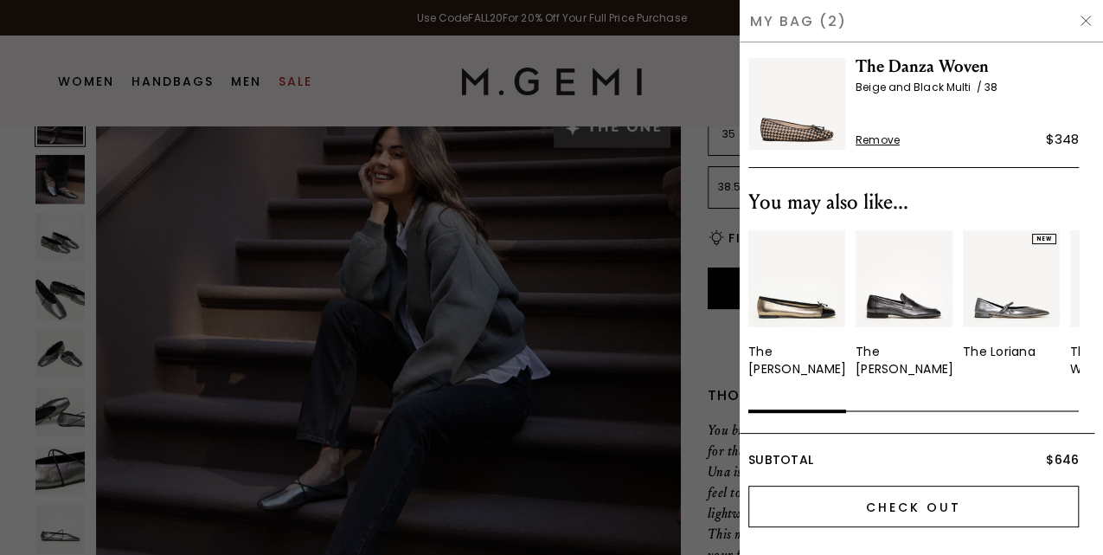 This screenshot has height=555, width=1103. Describe the element at coordinates (990, 87) in the screenshot. I see `span: 38` at that location.